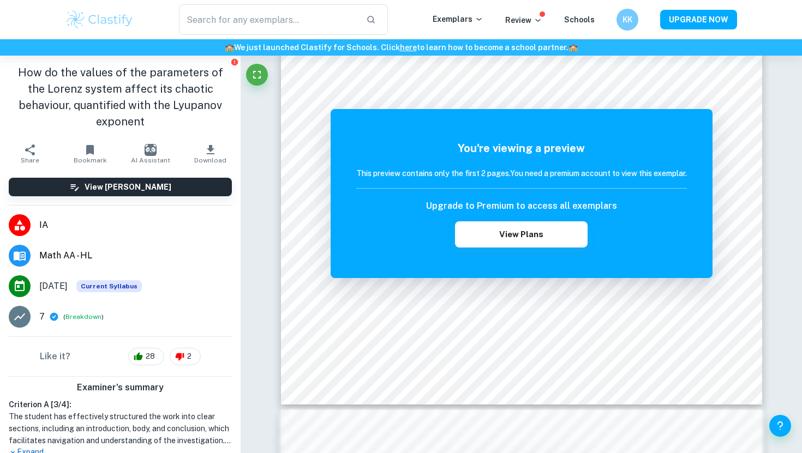 This screenshot has height=453, width=802. Describe the element at coordinates (99, 20) in the screenshot. I see `img: Clastify logo` at that location.